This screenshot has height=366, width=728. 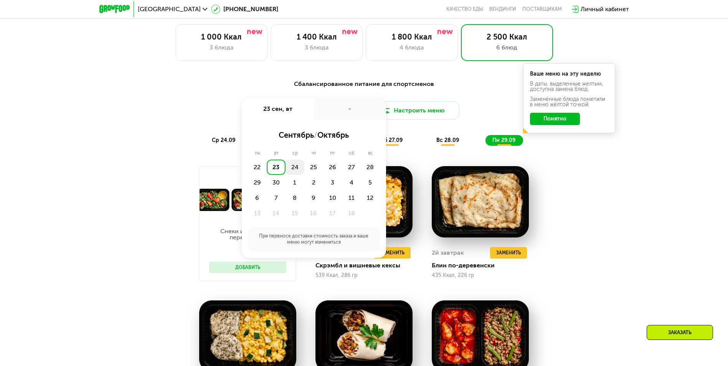 What do you see at coordinates (412, 37) in the screenshot?
I see `div: 1 800 Ккал` at bounding box center [412, 37].